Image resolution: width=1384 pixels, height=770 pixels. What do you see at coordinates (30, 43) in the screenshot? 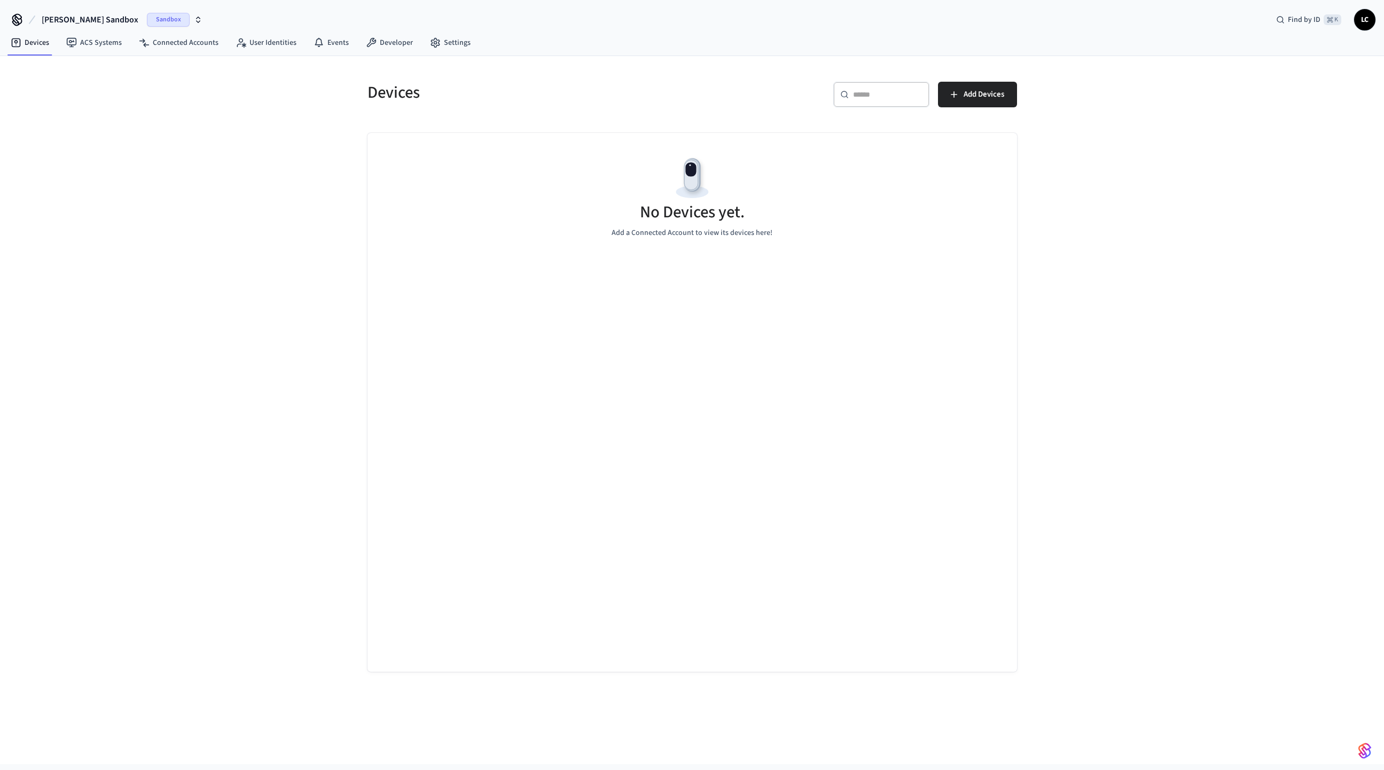
I see `a: Devices` at bounding box center [30, 43].